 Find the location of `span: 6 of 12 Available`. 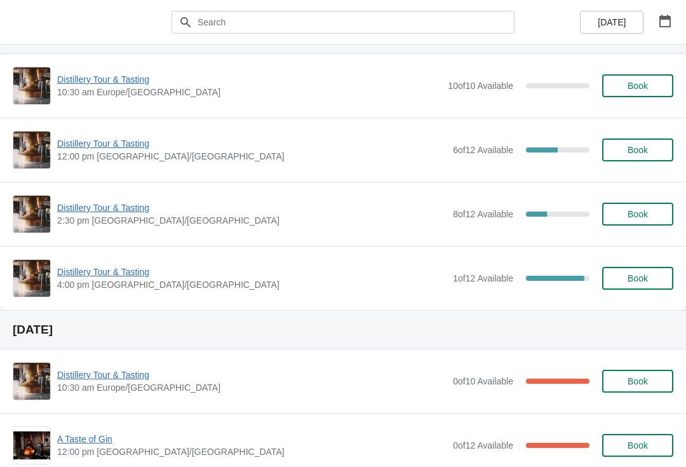

span: 6 of 12 Available is located at coordinates (483, 150).